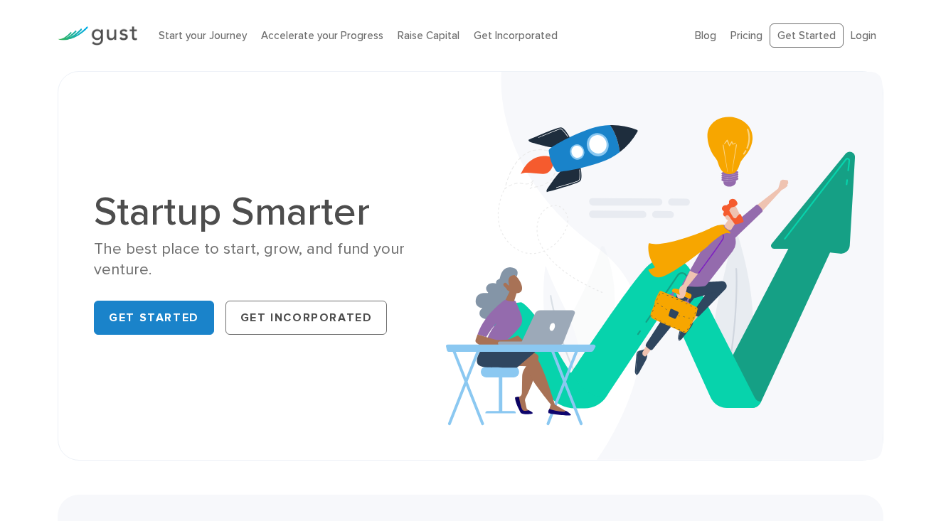 This screenshot has height=521, width=941. What do you see at coordinates (277, 212) in the screenshot?
I see `h1: Startup Smarter` at bounding box center [277, 212].